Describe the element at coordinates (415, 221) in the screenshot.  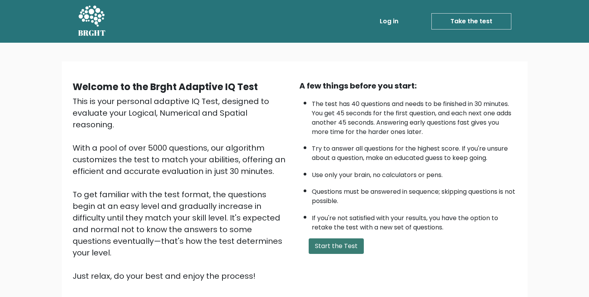
I see `li: If you're not satisfied with your results, you have the option to retake the test with a new set ...` at that location.